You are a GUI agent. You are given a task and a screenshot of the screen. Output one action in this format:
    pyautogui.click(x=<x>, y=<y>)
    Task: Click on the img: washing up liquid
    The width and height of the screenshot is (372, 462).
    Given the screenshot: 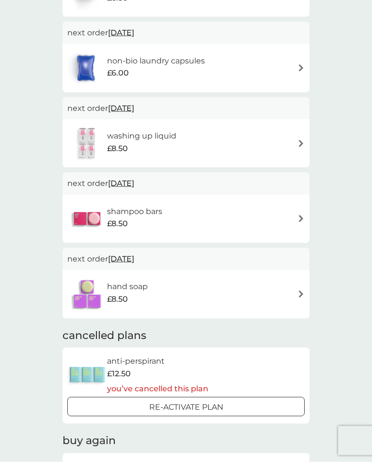 What is the action you would take?
    pyautogui.click(x=87, y=143)
    